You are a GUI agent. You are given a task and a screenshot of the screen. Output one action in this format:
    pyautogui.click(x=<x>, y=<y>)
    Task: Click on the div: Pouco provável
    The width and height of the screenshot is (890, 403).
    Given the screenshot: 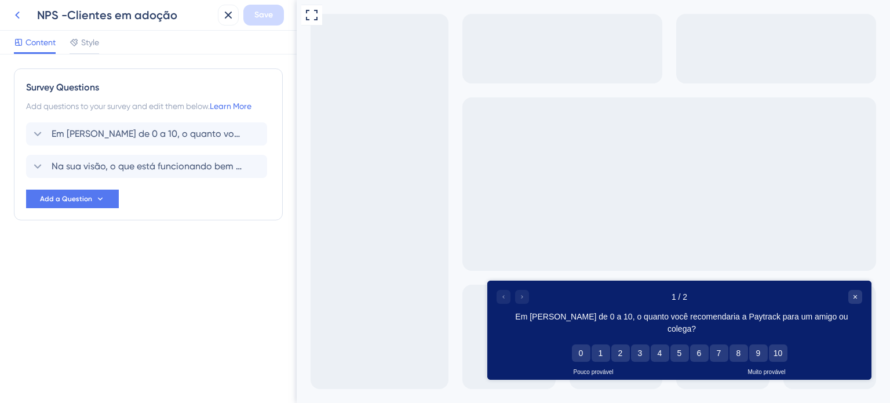 What is the action you would take?
    pyautogui.click(x=106, y=92)
    